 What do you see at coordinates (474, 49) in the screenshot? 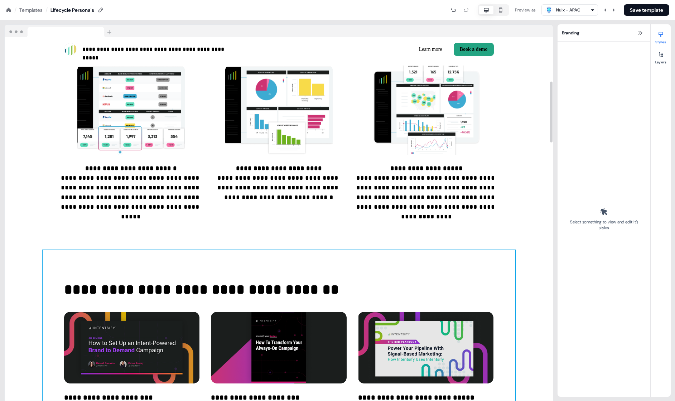
I see `button: Book a demo` at bounding box center [474, 49].